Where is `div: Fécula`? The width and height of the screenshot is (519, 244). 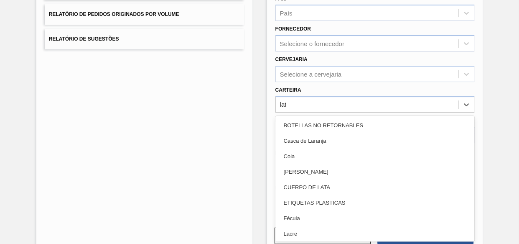
div: Fécula is located at coordinates (375, 218).